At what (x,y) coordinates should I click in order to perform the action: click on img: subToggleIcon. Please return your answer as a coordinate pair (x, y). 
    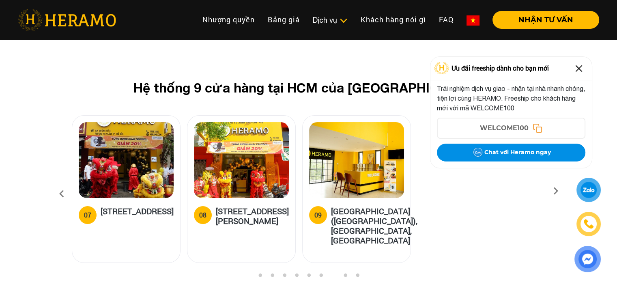
    Looking at the image, I should click on (343, 21).